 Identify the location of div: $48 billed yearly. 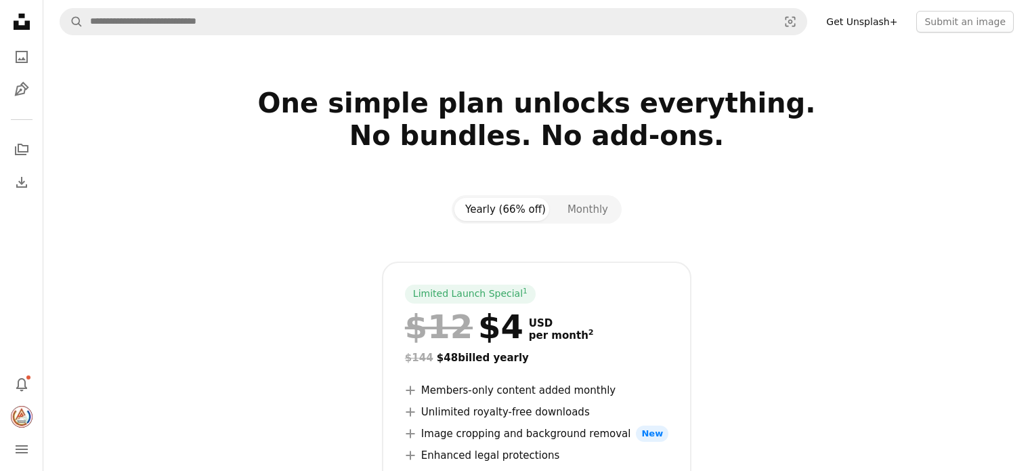
(536, 358).